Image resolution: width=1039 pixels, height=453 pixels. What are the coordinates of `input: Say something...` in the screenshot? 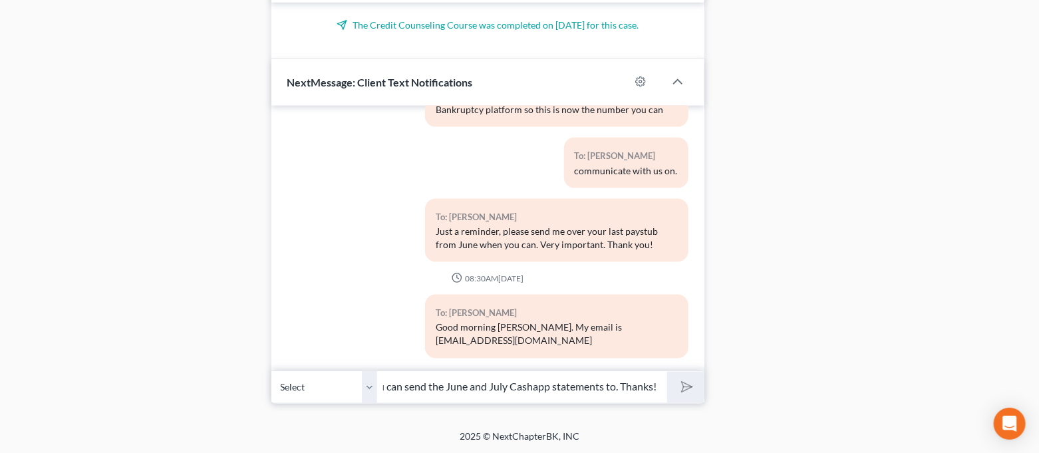 It's located at (523, 387).